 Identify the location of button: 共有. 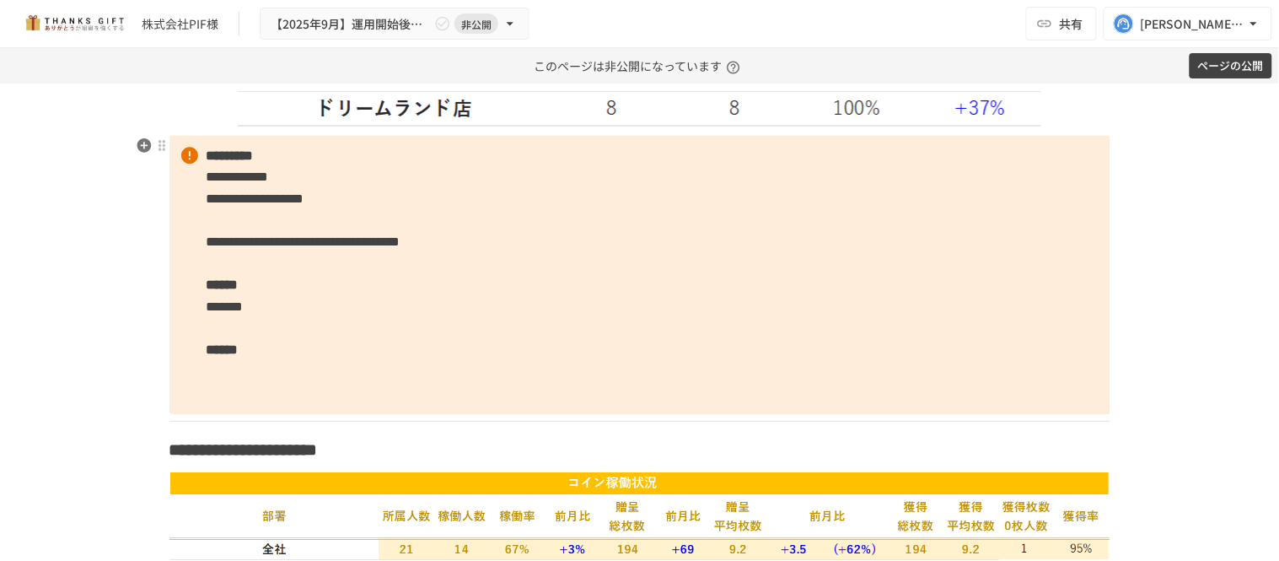
(1061, 24).